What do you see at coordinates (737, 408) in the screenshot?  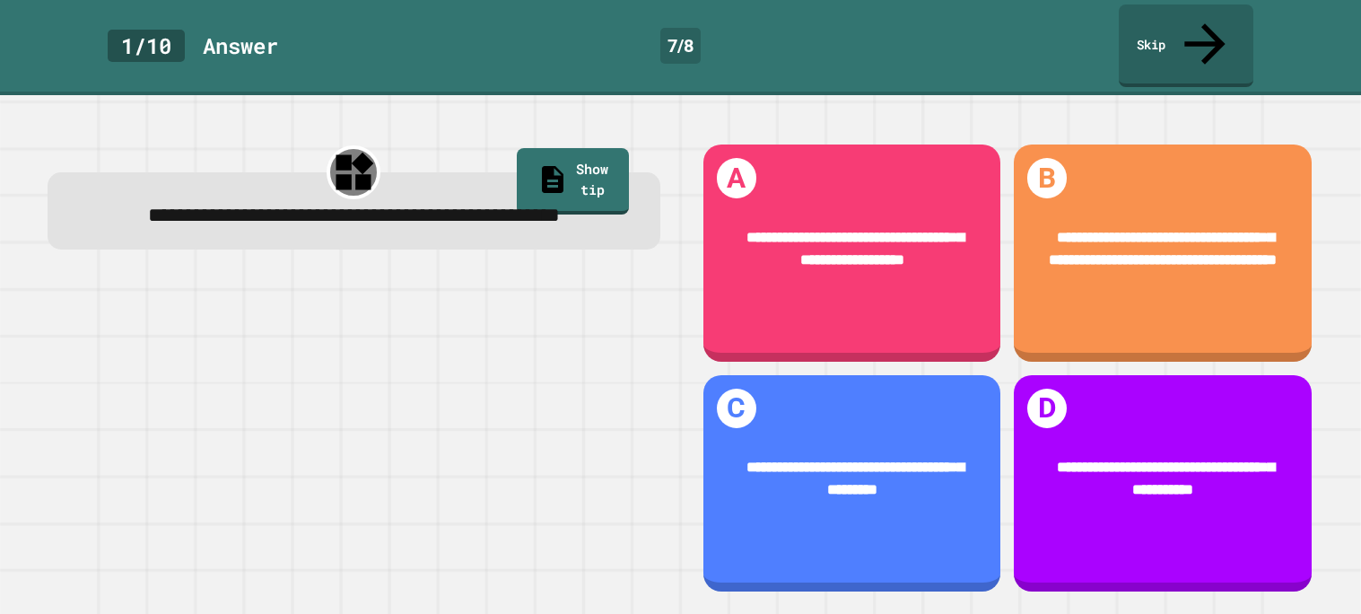 I see `h1: C` at bounding box center [737, 408].